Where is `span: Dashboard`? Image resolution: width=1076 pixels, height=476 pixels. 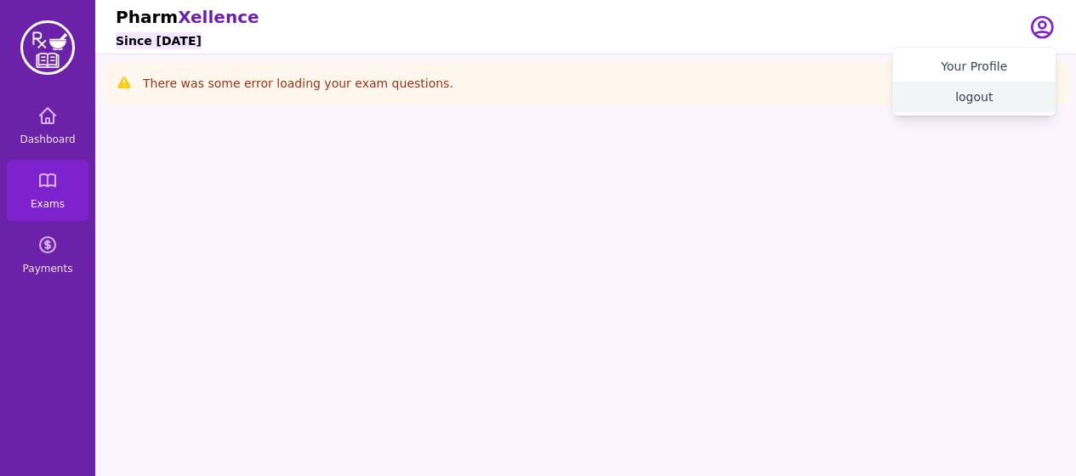 span: Dashboard is located at coordinates (47, 139).